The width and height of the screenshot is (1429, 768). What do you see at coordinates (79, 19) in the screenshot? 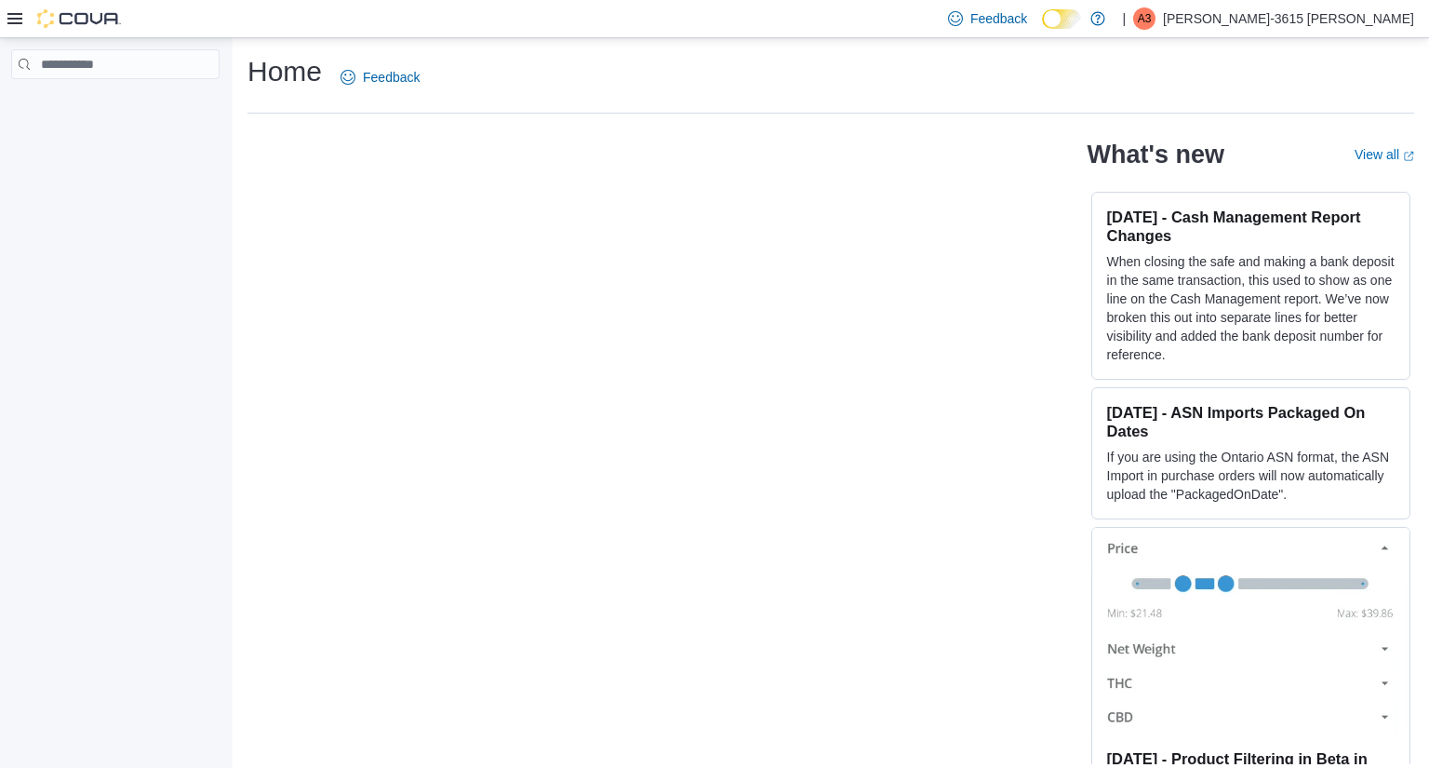
I see `img: Cova` at bounding box center [79, 19].